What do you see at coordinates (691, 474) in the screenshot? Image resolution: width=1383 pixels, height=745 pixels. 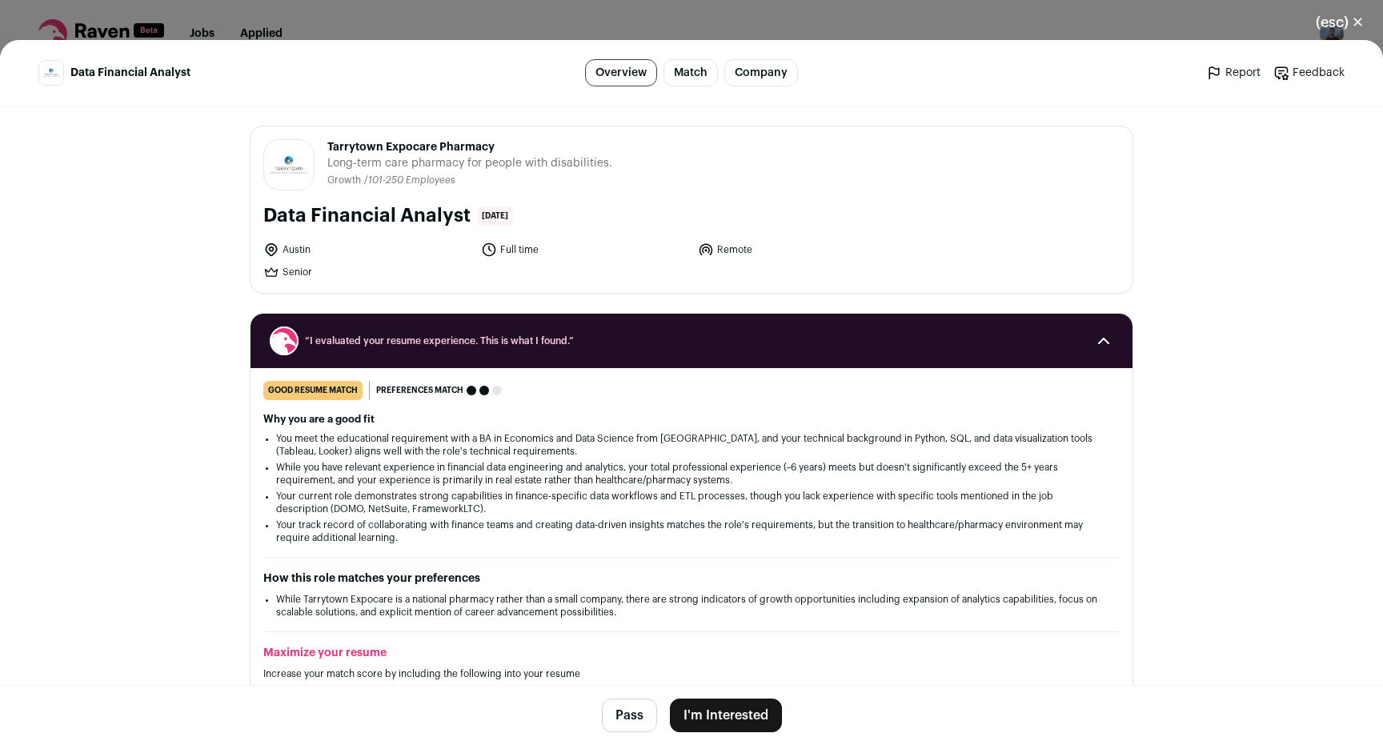 I see `li: While you have relevant experience in financial data engineering and analytics, your total profes...` at bounding box center [691, 474].